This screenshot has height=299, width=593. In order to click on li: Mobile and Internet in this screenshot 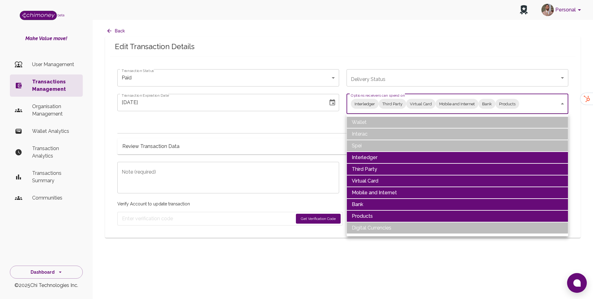, I will do `click(457, 193)`.